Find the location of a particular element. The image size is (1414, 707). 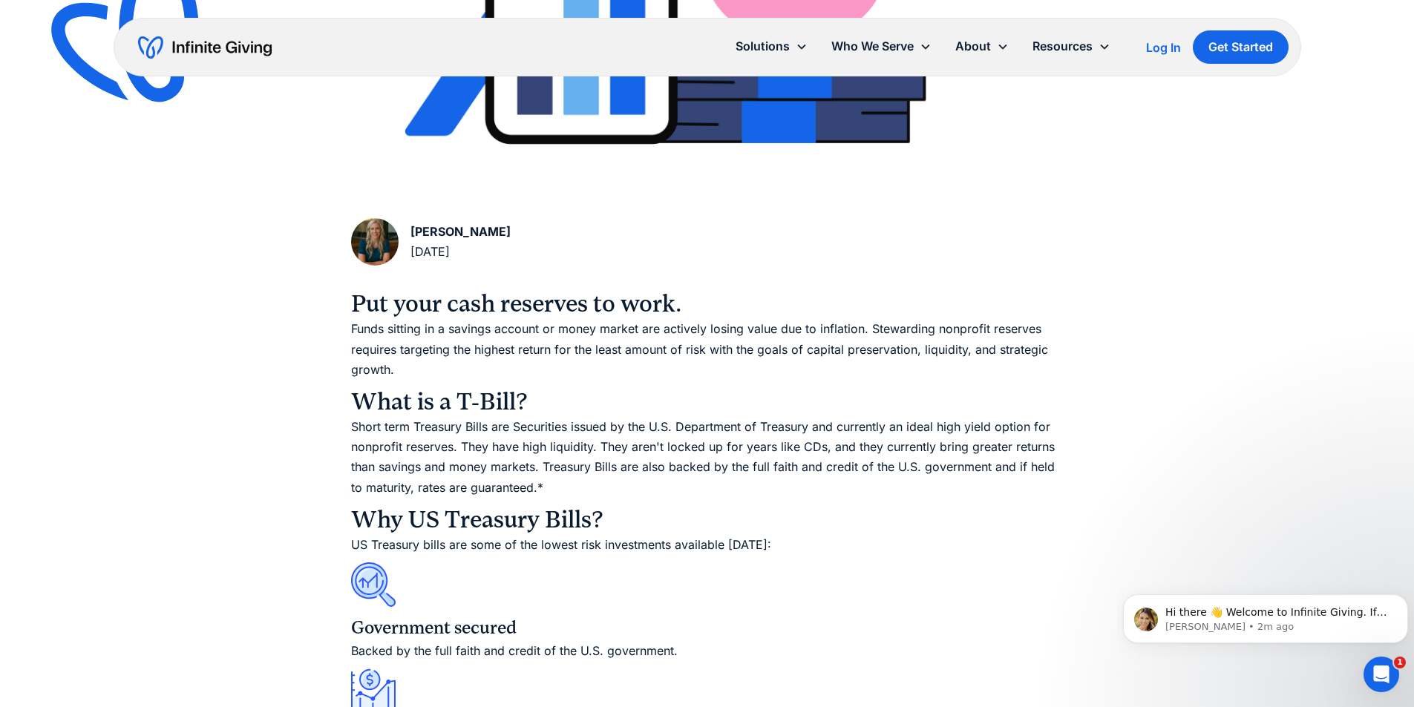

img: Profile image for Kasey is located at coordinates (29, 56).